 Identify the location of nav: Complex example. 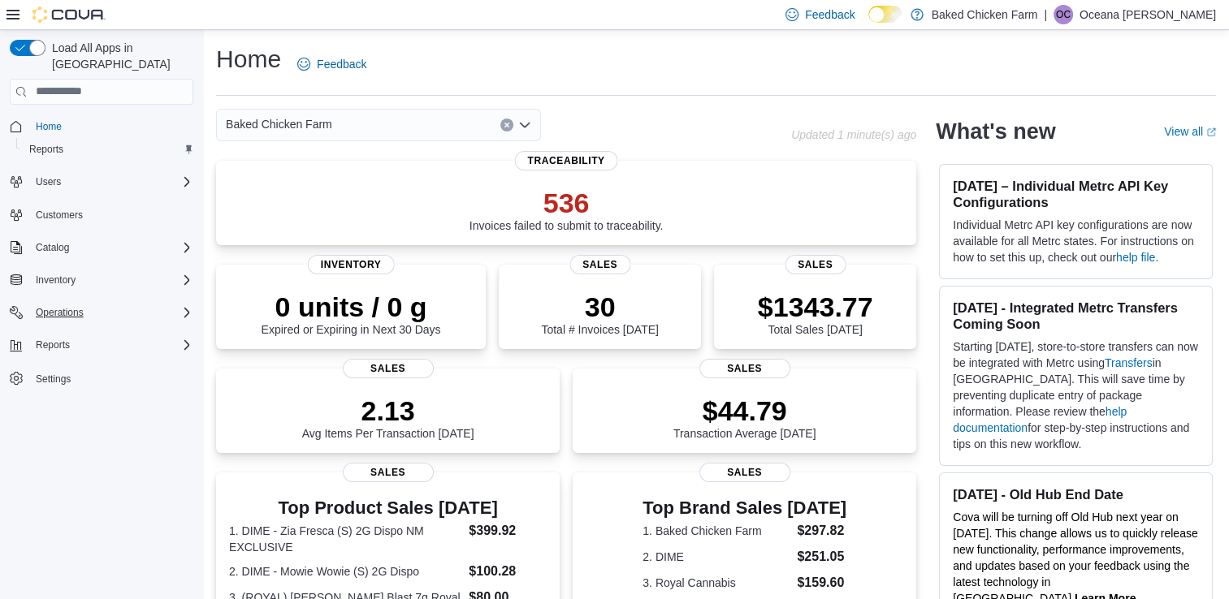
(101, 270).